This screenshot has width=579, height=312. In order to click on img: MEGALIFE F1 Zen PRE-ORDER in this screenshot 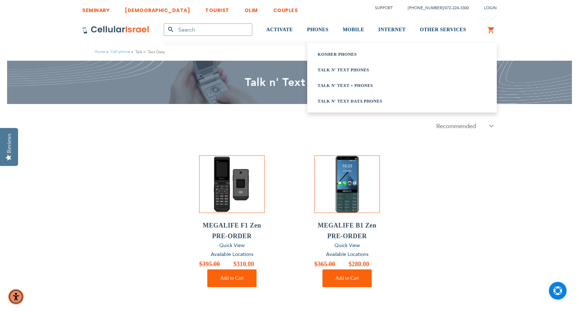, I will do `click(232, 184)`.